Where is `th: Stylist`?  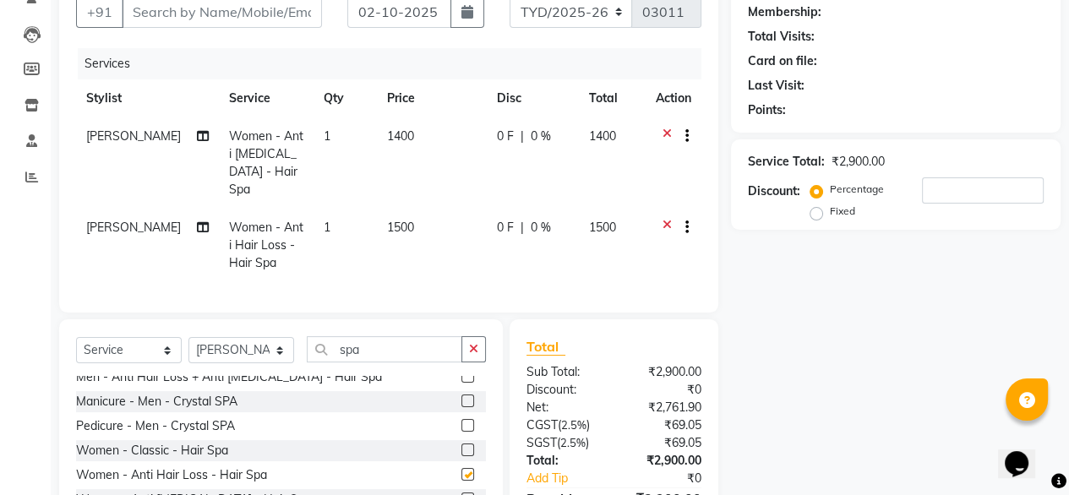 th: Stylist is located at coordinates (147, 98).